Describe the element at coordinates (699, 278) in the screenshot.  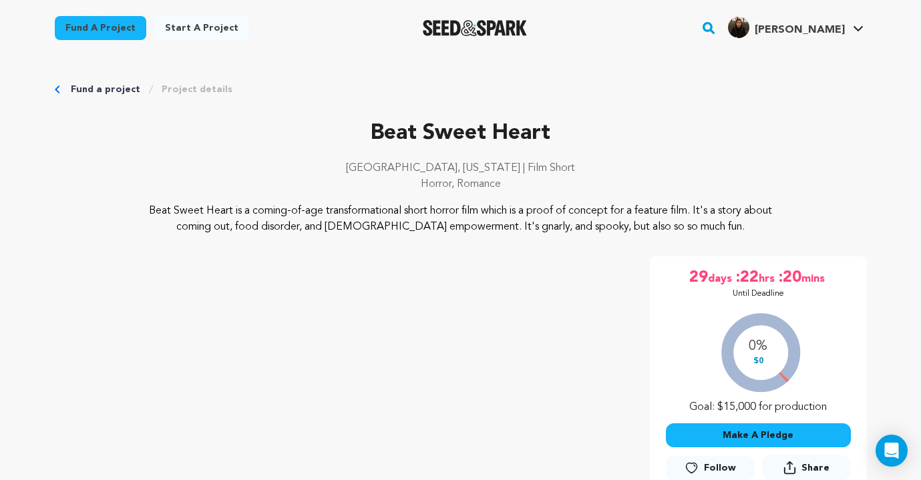
I see `span: 29` at that location.